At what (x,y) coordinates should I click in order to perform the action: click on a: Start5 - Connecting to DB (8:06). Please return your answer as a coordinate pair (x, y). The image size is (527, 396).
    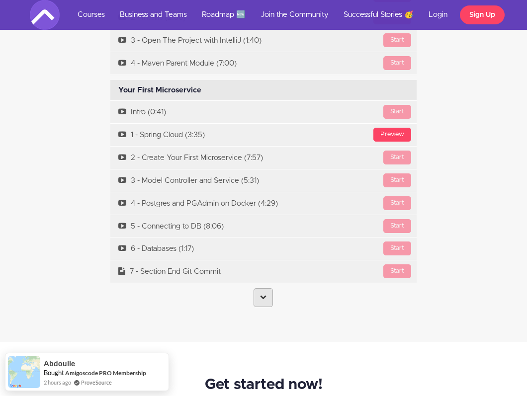
    Looking at the image, I should click on (263, 226).